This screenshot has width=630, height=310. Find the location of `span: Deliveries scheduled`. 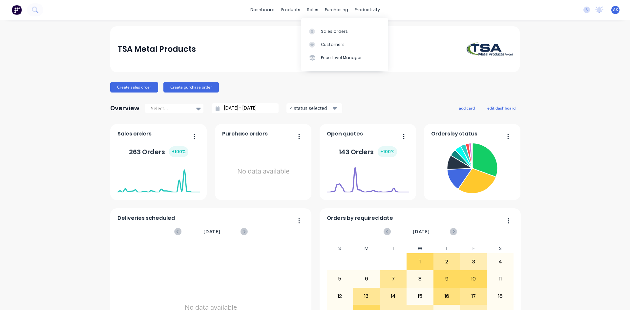

span: Deliveries scheduled is located at coordinates (146, 218).